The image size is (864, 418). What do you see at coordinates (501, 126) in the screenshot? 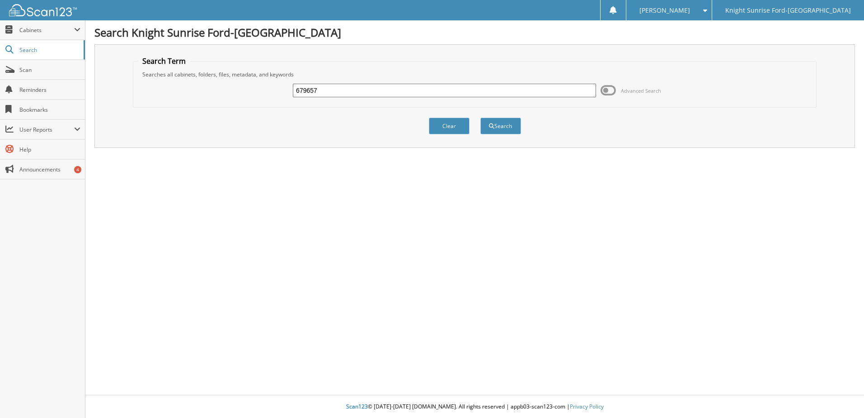
I see `button: Search` at bounding box center [501, 126].